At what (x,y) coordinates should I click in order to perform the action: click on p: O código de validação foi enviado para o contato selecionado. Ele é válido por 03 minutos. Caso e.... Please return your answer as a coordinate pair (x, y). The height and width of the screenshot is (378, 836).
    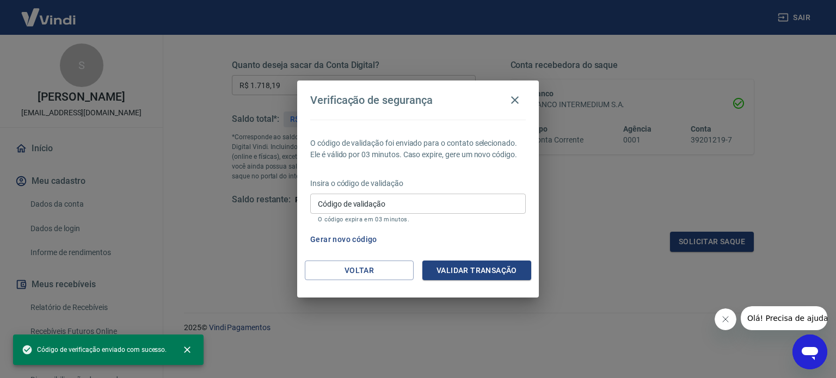
    Looking at the image, I should click on (418, 149).